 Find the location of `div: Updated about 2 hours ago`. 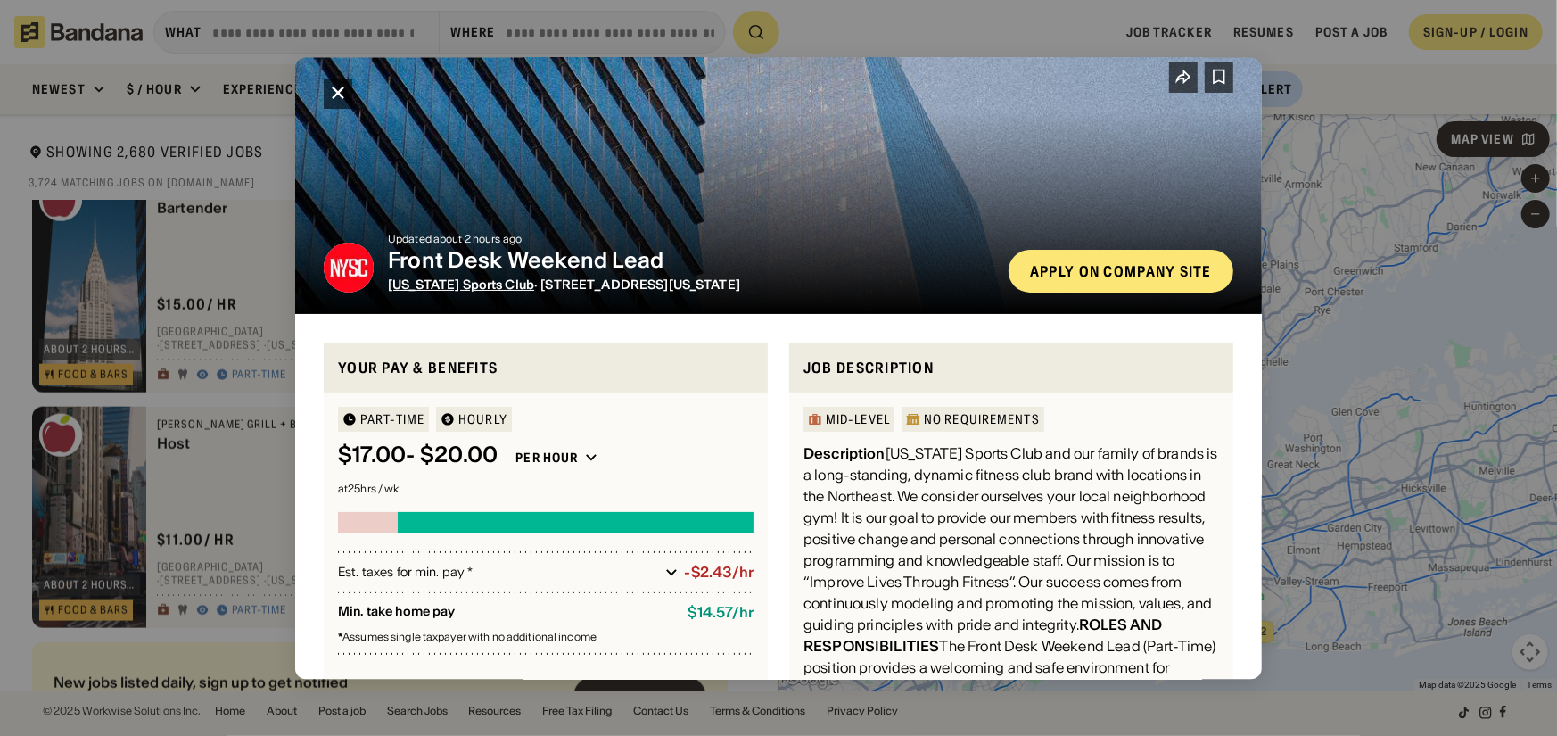

div: Updated about 2 hours ago is located at coordinates (691, 239).